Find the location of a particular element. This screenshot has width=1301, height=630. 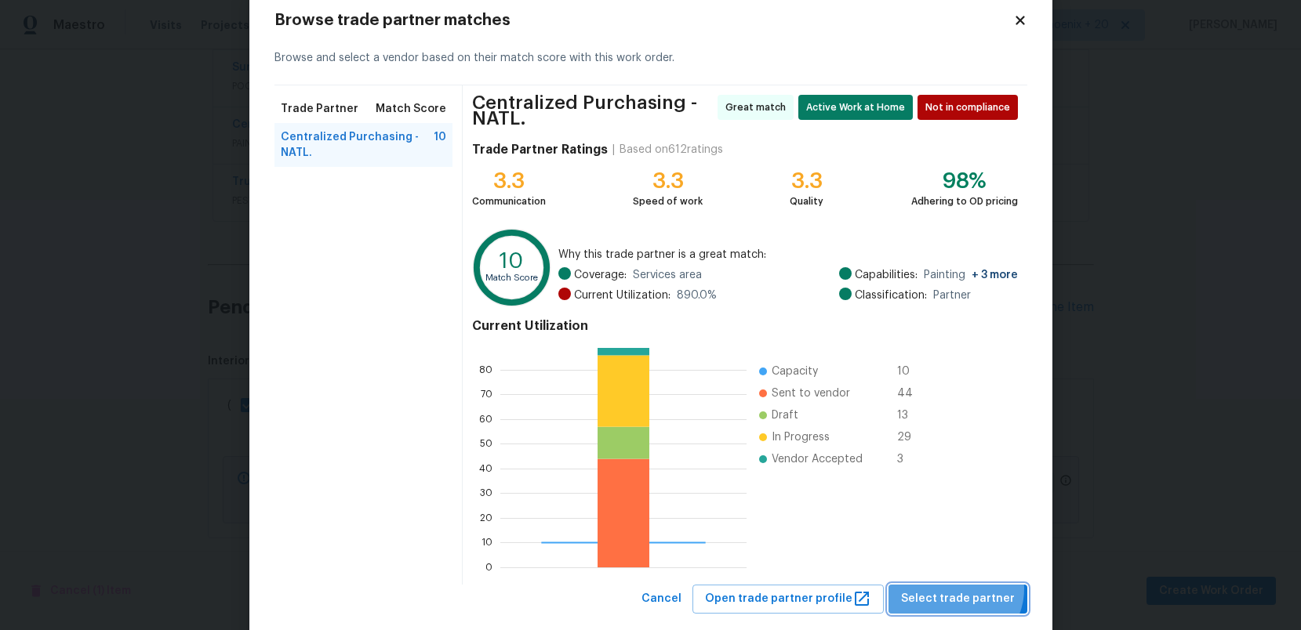

span: Capabilities: is located at coordinates (886, 275).